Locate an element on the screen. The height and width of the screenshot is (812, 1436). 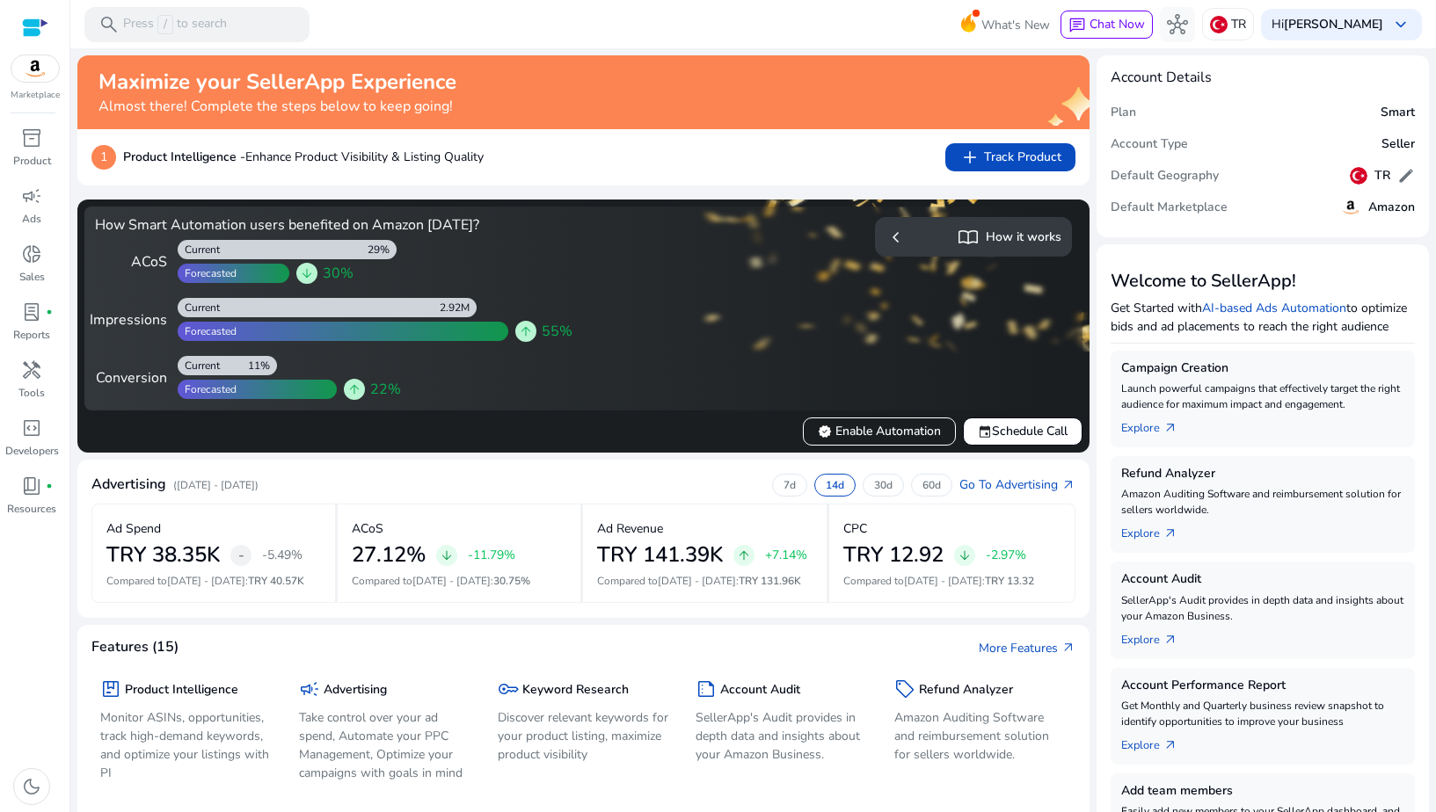
h2: Maximize your SellerApp Experience is located at coordinates (277, 82).